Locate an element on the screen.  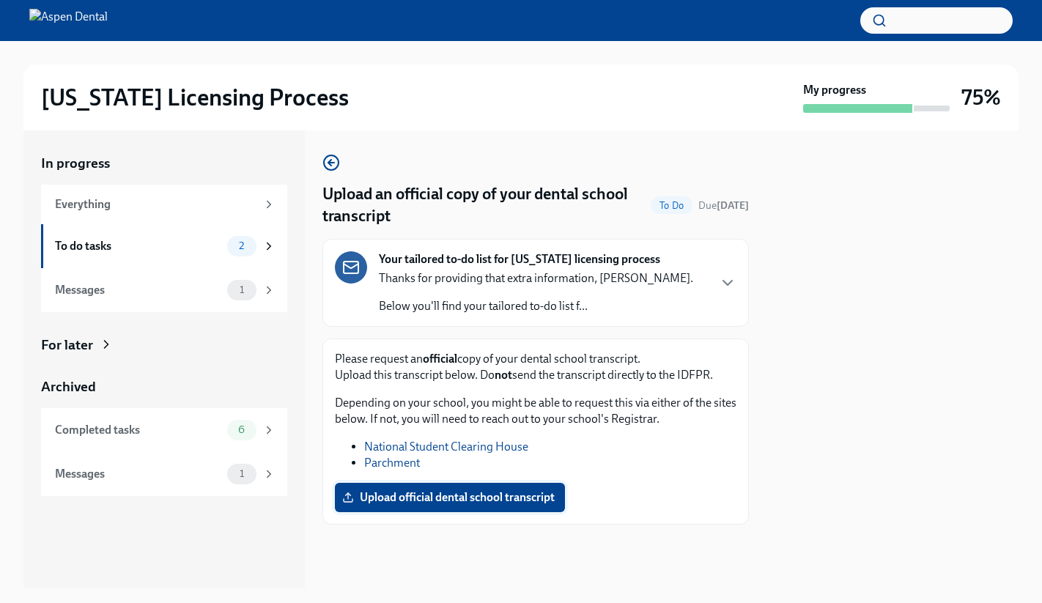
p: Below you'll find your tailored to-do list f... is located at coordinates (536, 306).